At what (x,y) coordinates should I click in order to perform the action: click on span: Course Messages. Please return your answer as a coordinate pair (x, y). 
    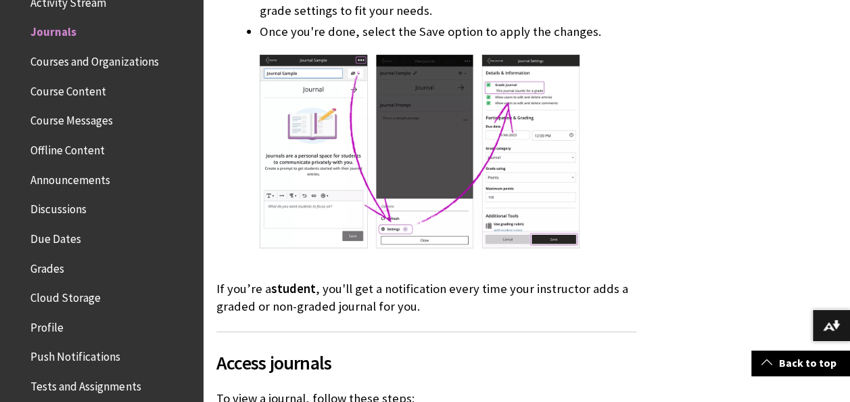
    Looking at the image, I should click on (72, 118).